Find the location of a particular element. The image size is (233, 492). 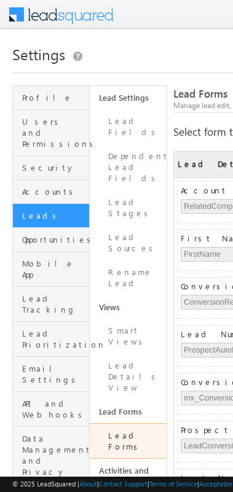

a: Dependent Lead Fields is located at coordinates (128, 167).